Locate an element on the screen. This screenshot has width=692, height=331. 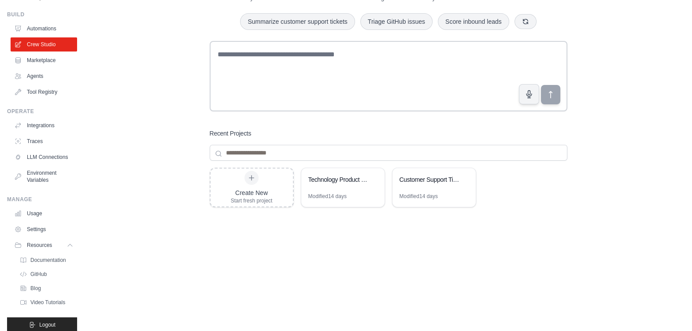
button: Get new suggestions is located at coordinates (525, 22).